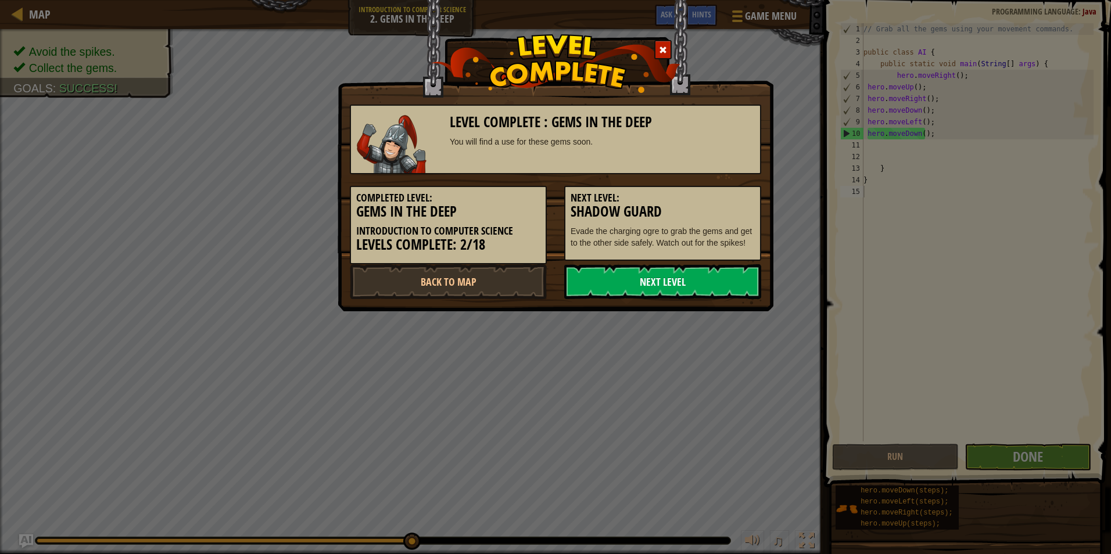  What do you see at coordinates (555, 63) in the screenshot?
I see `img: level_complete.png` at bounding box center [555, 63].